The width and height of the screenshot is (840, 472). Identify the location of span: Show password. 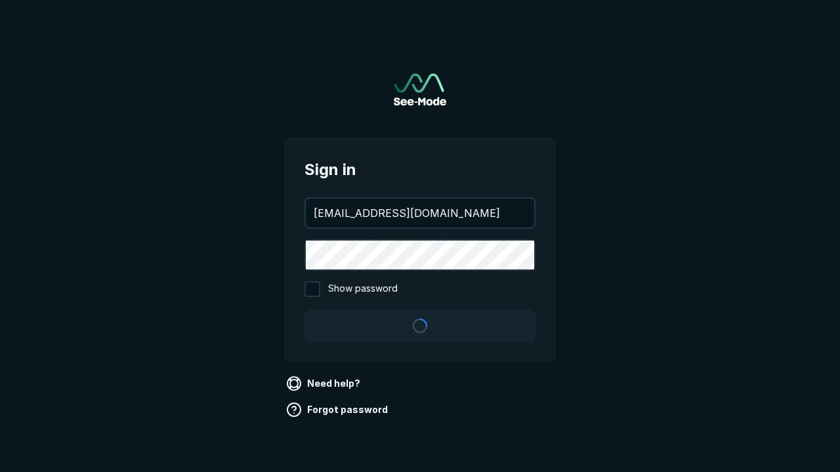
(363, 289).